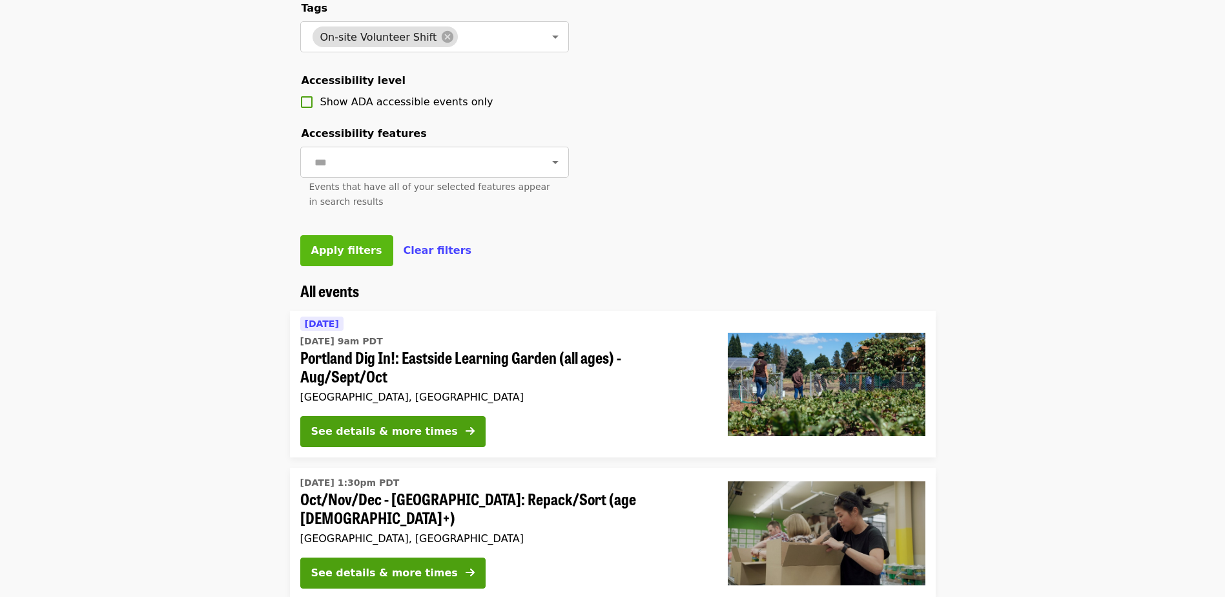  Describe the element at coordinates (407, 101) in the screenshot. I see `span: Show ADA accessible events only` at that location.